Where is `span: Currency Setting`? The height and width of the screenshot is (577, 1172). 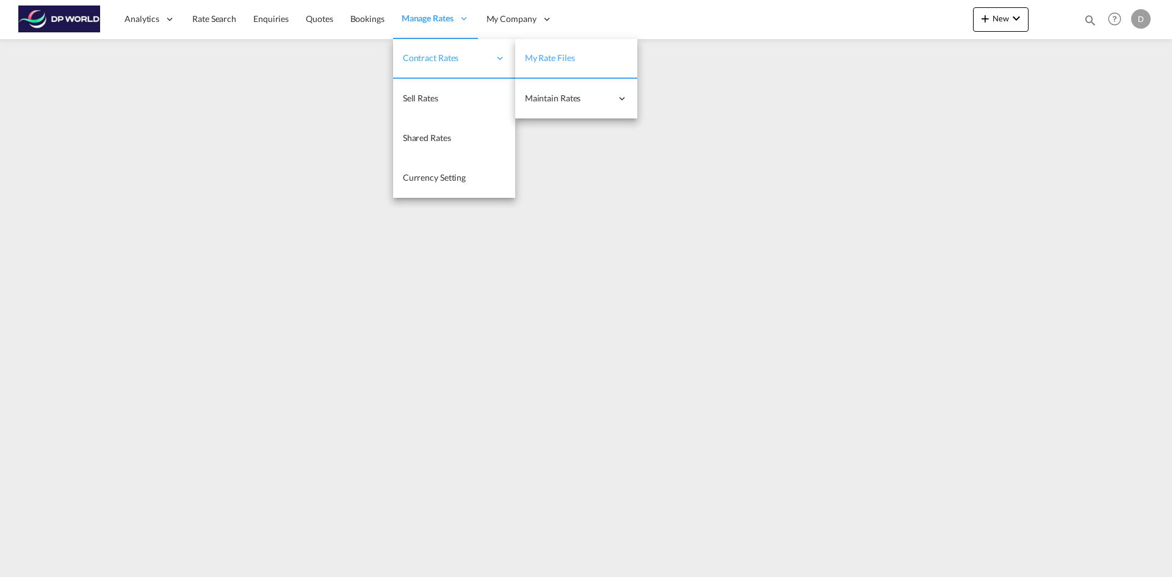
span: Currency Setting is located at coordinates (434, 177).